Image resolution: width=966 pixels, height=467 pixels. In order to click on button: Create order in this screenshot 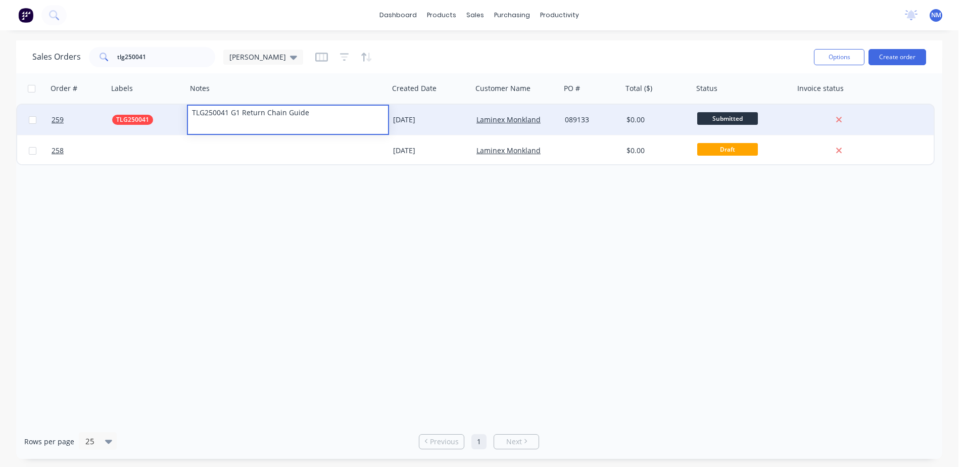, I will do `click(897, 57)`.